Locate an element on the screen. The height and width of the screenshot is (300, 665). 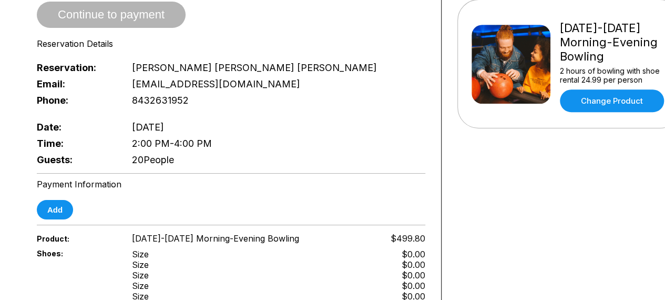
span: Time: is located at coordinates (76, 143).